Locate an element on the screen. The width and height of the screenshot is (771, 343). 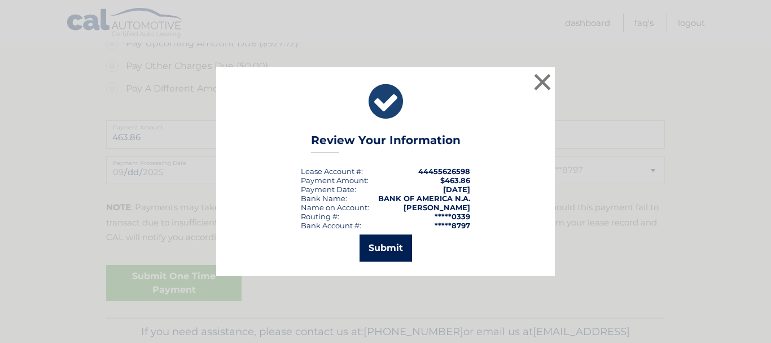
strong: BANK OF AMERICA N.A. is located at coordinates (424, 198).